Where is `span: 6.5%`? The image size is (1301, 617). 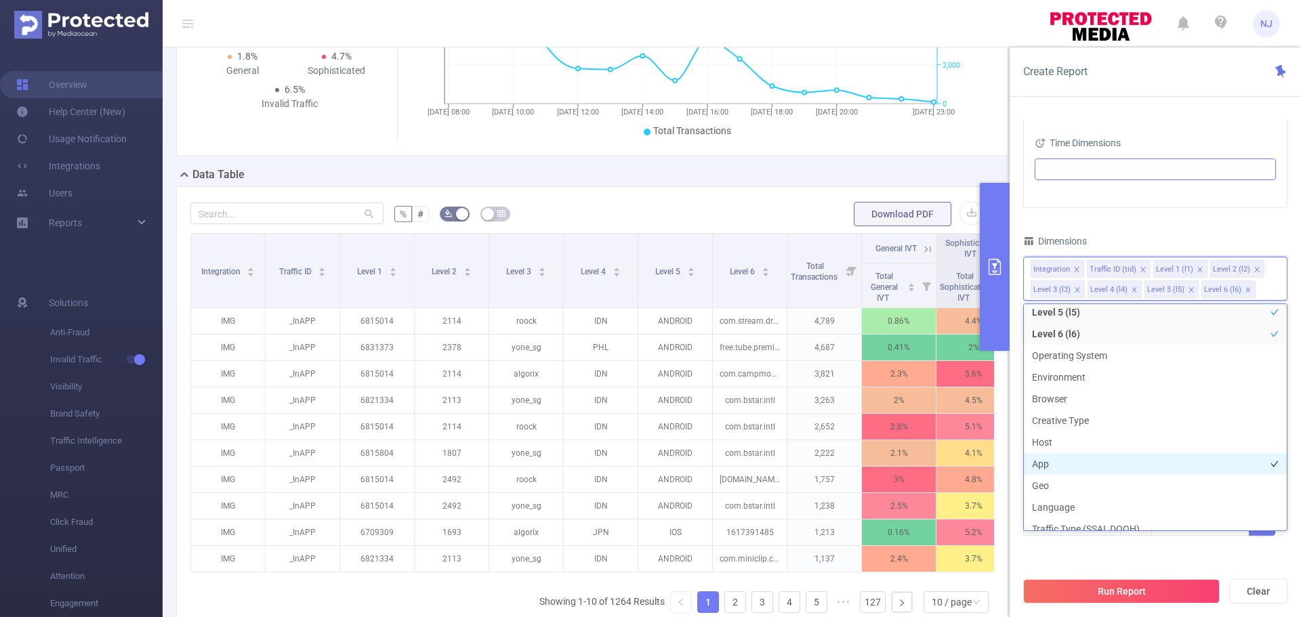
span: 6.5% is located at coordinates (295, 89).